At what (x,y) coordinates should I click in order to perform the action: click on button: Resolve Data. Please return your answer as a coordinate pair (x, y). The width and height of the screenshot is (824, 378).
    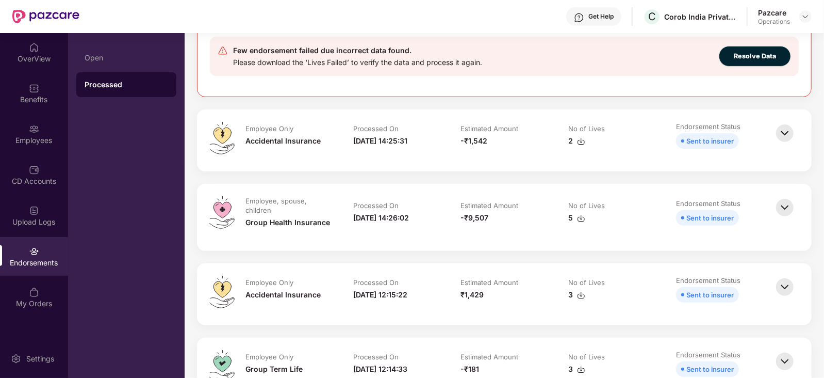
    Looking at the image, I should click on (755, 56).